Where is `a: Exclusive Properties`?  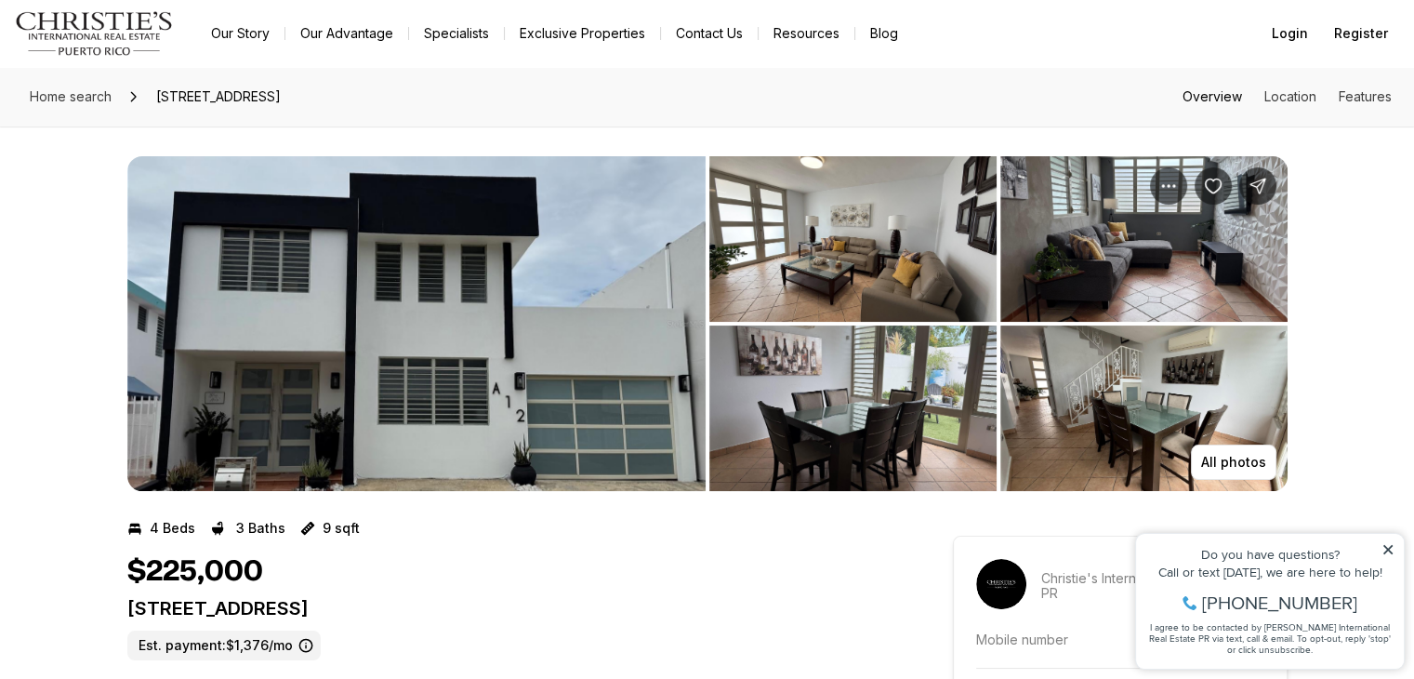
a: Exclusive Properties is located at coordinates (582, 33).